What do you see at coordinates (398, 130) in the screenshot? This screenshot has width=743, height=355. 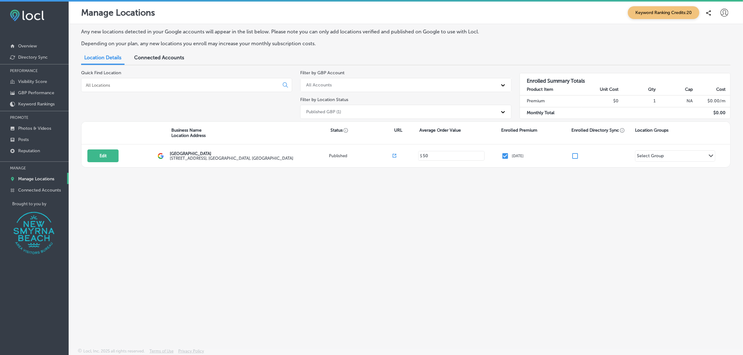 I see `p: URL` at bounding box center [398, 130].